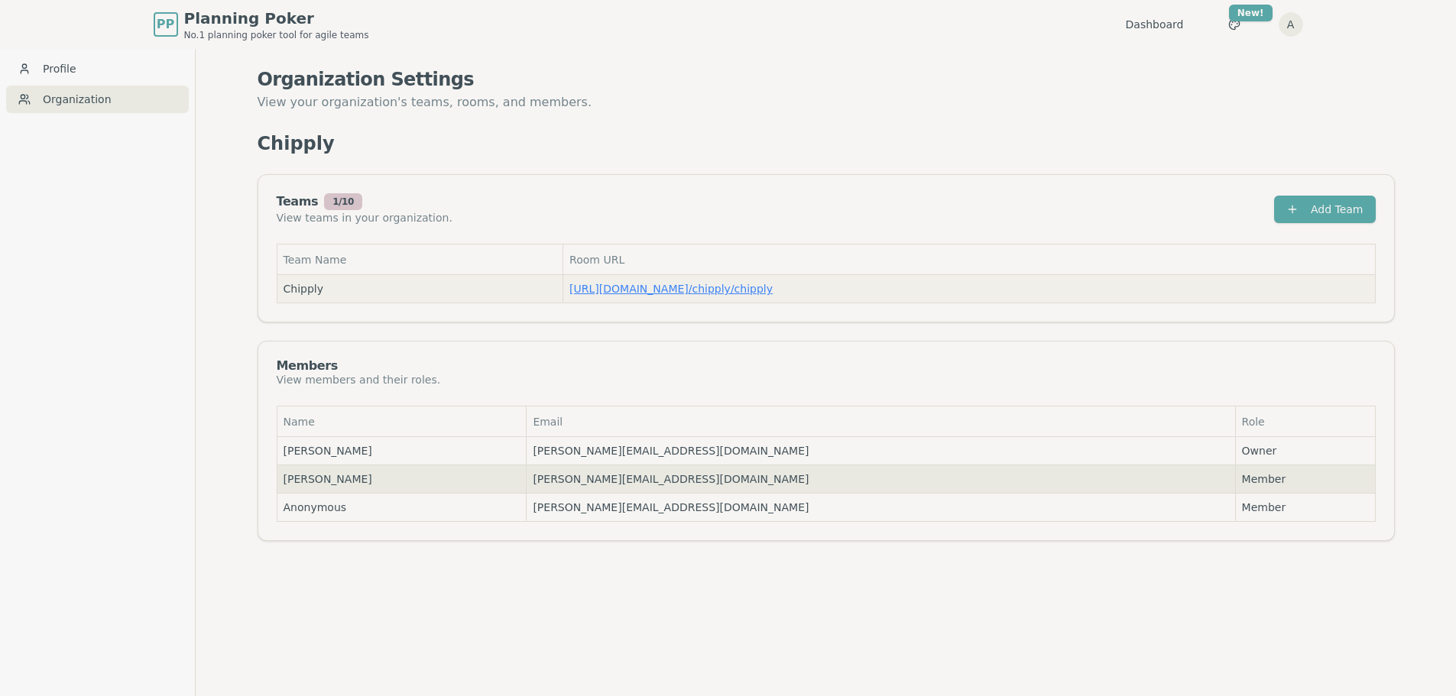 This screenshot has height=696, width=1456. I want to click on th: Team Name, so click(420, 260).